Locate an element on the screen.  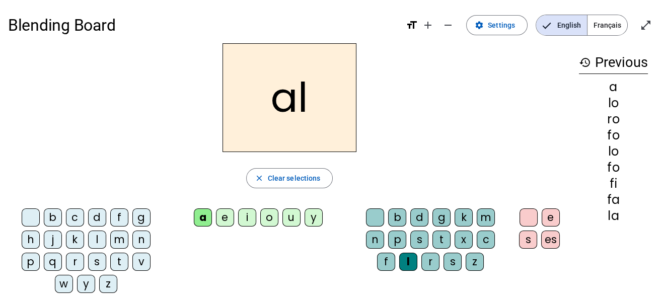
span: Settings is located at coordinates (502, 25).